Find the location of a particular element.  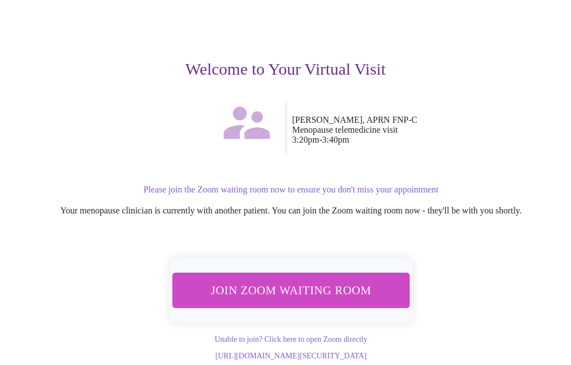

p: Please join the Zoom waiting room now to ensure you don't miss your appointment is located at coordinates (291, 190).